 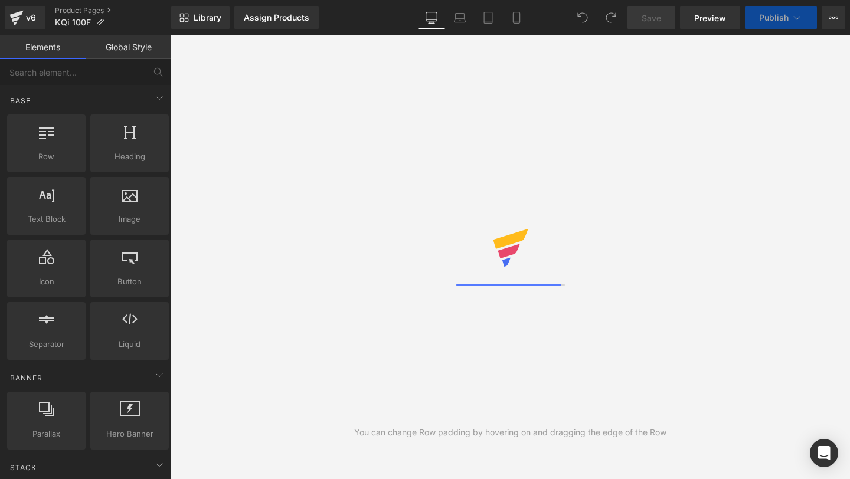 What do you see at coordinates (582, 18) in the screenshot?
I see `button: Undo` at bounding box center [582, 18].